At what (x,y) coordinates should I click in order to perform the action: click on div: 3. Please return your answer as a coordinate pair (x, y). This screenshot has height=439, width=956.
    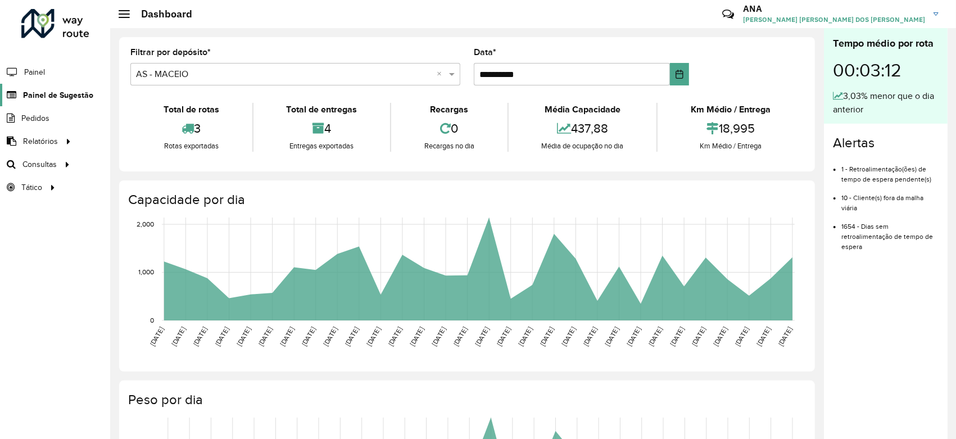
    Looking at the image, I should click on (191, 128).